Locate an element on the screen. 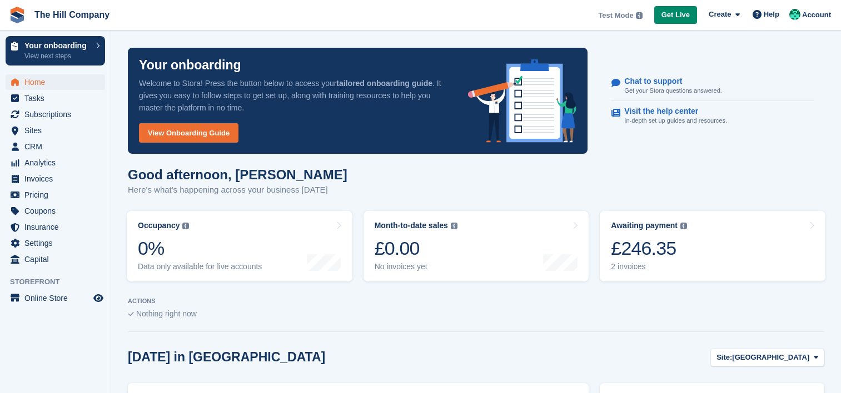 This screenshot has width=841, height=393. a: Awaiting payment £246.35 2 invoices is located at coordinates (712, 246).